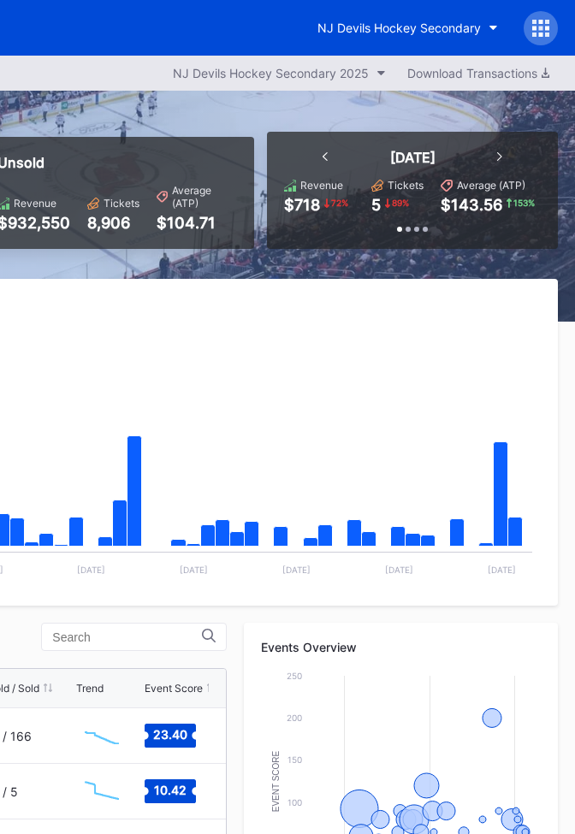  What do you see at coordinates (127, 637) in the screenshot?
I see `input: Search` at bounding box center [127, 637].